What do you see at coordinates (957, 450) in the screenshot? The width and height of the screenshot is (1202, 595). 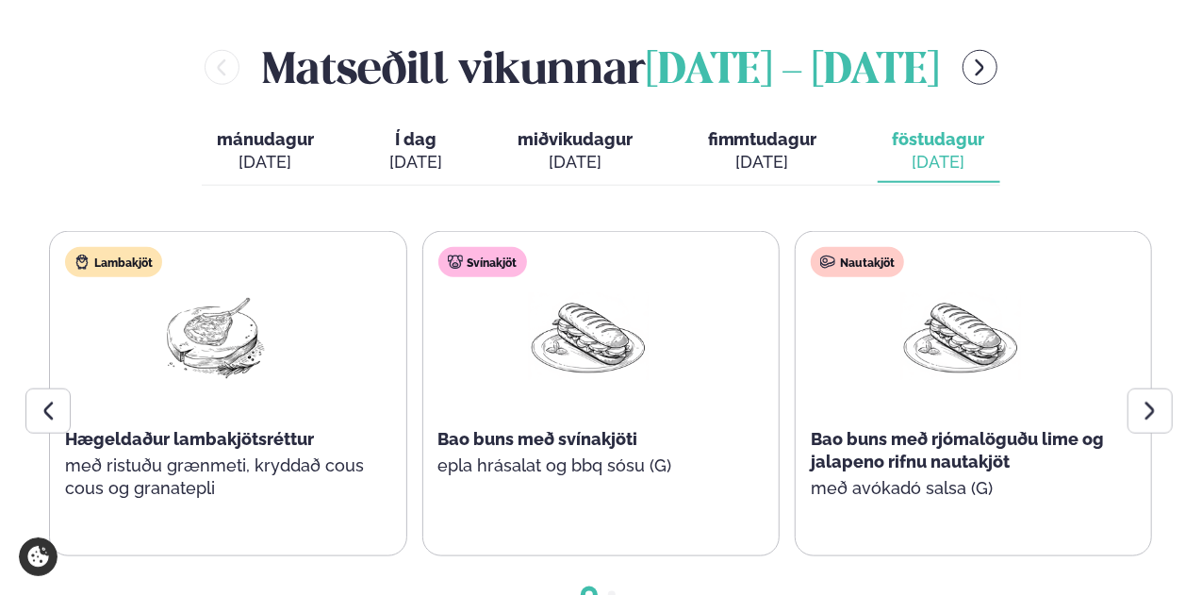 I see `span: Bao buns með rjómalöguðu lime og jalapeno rifnu nautakjöt` at bounding box center [957, 450].